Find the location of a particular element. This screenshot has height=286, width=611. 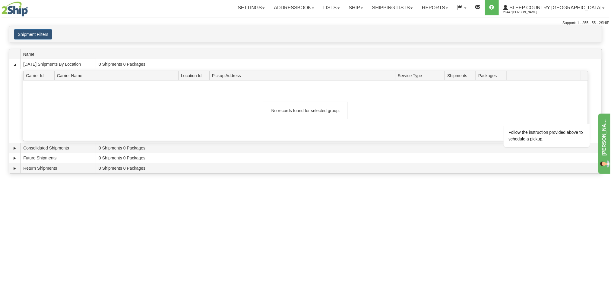

td: Consolidated Shipments is located at coordinates (58, 148).